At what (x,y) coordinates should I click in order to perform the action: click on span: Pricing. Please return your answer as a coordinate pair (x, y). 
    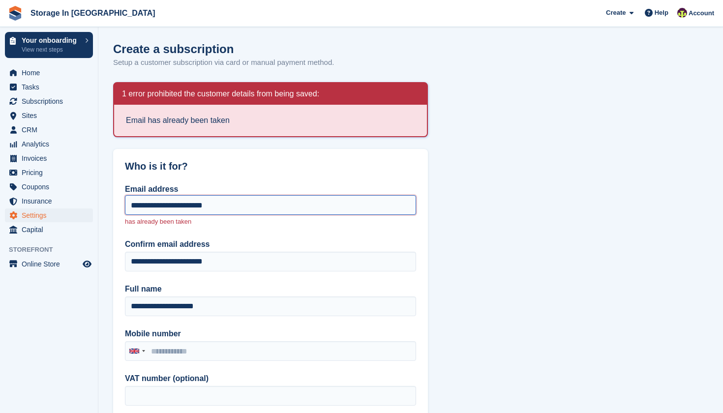
    Looking at the image, I should click on (51, 173).